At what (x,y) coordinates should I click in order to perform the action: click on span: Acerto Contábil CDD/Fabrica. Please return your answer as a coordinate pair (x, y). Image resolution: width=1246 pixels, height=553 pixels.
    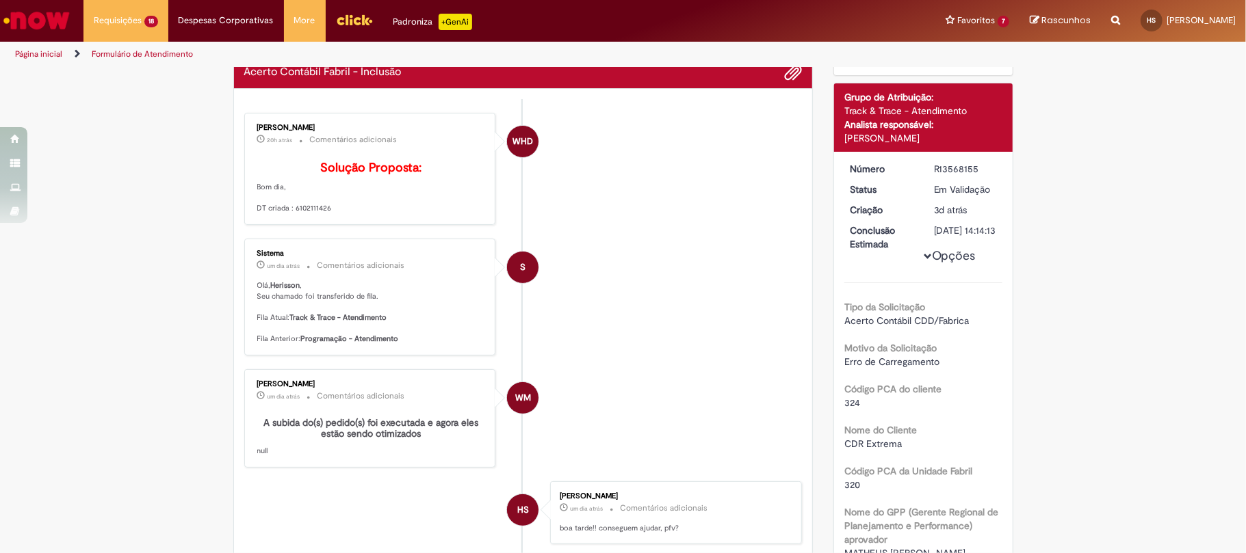
    Looking at the image, I should click on (907, 321).